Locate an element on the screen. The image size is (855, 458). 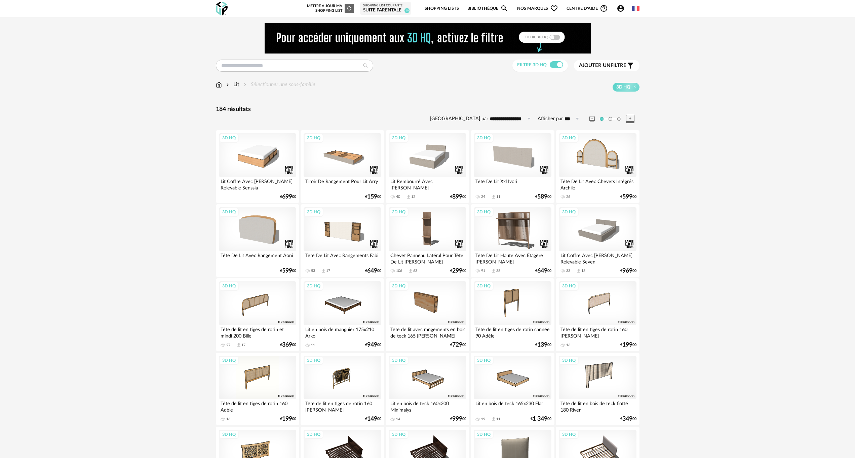
div: Tiroir De Rangement Pour Lit Arry is located at coordinates (342, 184).